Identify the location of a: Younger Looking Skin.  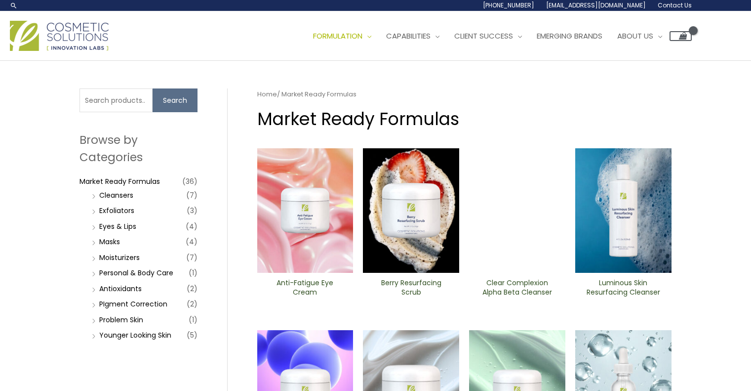
(135, 335).